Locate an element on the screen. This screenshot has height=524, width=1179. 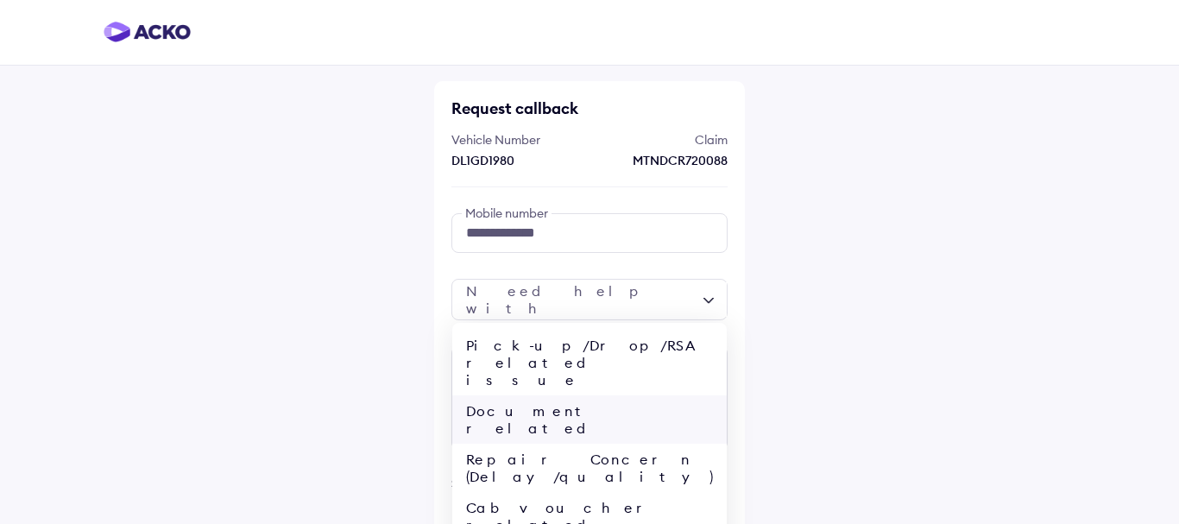
div: Request callback is located at coordinates (590, 108).